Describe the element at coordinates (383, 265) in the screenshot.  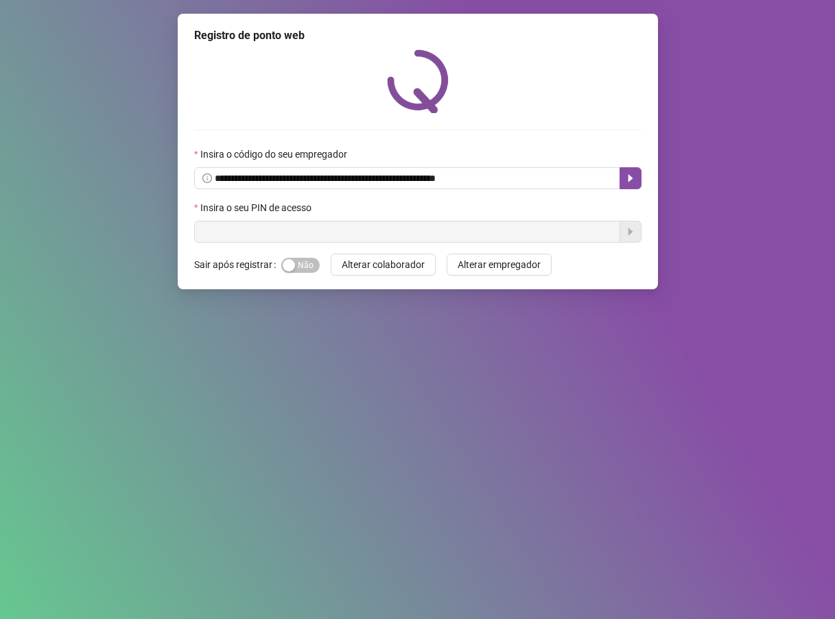
I see `button: Alterar colaborador` at that location.